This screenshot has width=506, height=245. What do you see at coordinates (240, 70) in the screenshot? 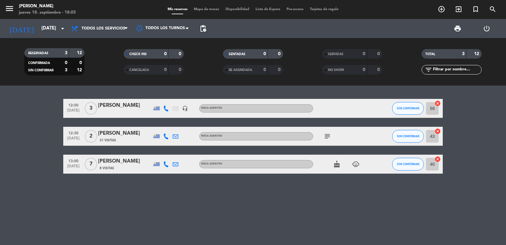
I see `span: RE AGENDADA` at bounding box center [240, 70].